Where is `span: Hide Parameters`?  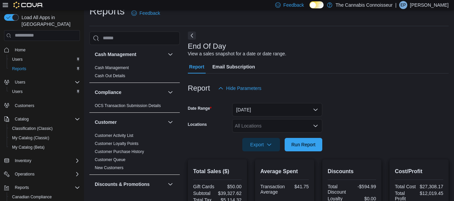 span: Hide Parameters is located at coordinates (244, 88).